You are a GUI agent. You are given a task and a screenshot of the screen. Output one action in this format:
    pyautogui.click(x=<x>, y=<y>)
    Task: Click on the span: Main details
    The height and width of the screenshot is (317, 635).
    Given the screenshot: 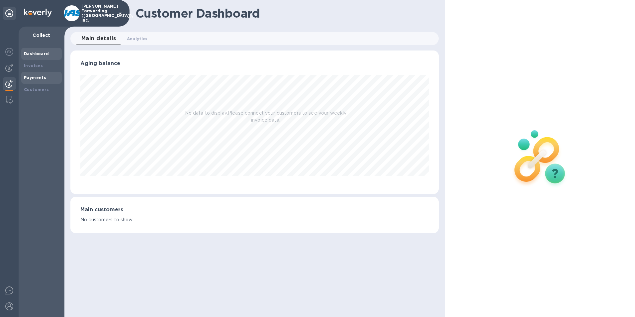 What is the action you would take?
    pyautogui.click(x=99, y=39)
    